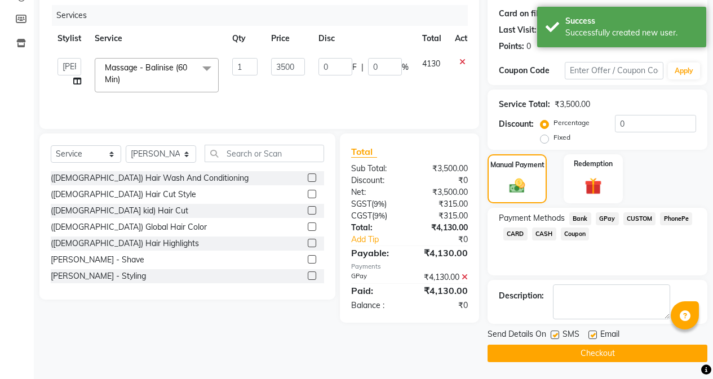 The width and height of the screenshot is (713, 379). Describe the element at coordinates (528, 46) in the screenshot. I see `div: 0` at that location.